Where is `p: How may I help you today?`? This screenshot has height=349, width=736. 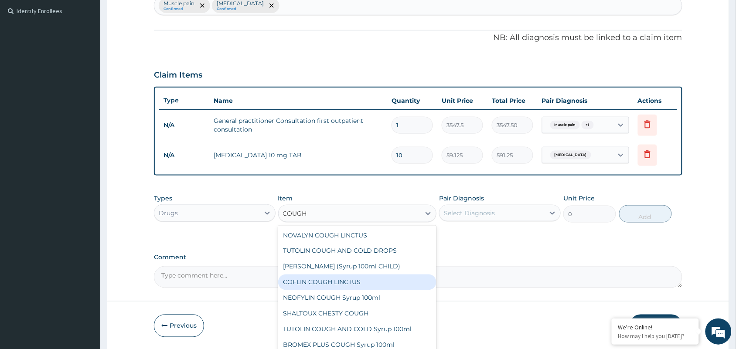 p: How may I help you today? is located at coordinates (656, 336).